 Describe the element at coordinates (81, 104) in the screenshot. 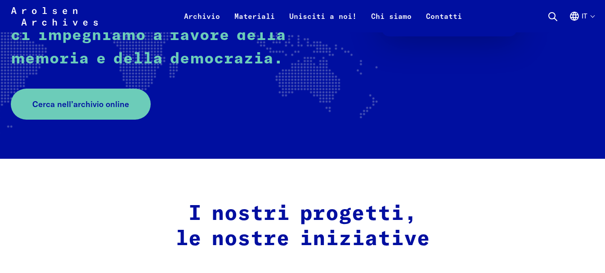

I see `span: Cerca nell’archivio online` at that location.